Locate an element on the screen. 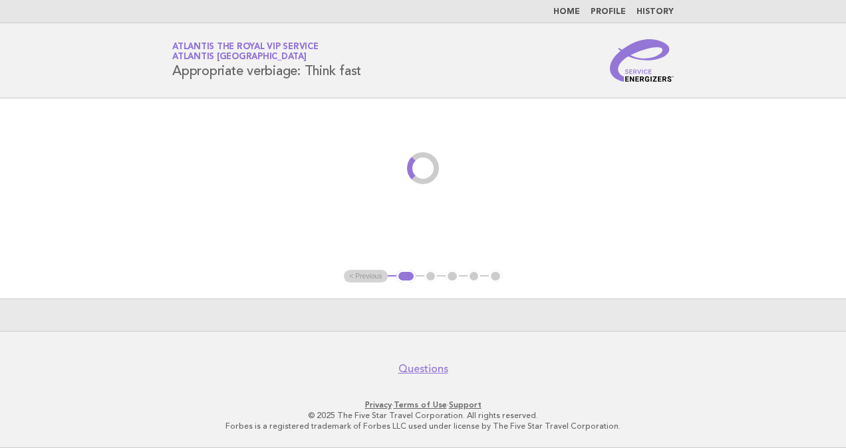  a: History is located at coordinates (655, 12).